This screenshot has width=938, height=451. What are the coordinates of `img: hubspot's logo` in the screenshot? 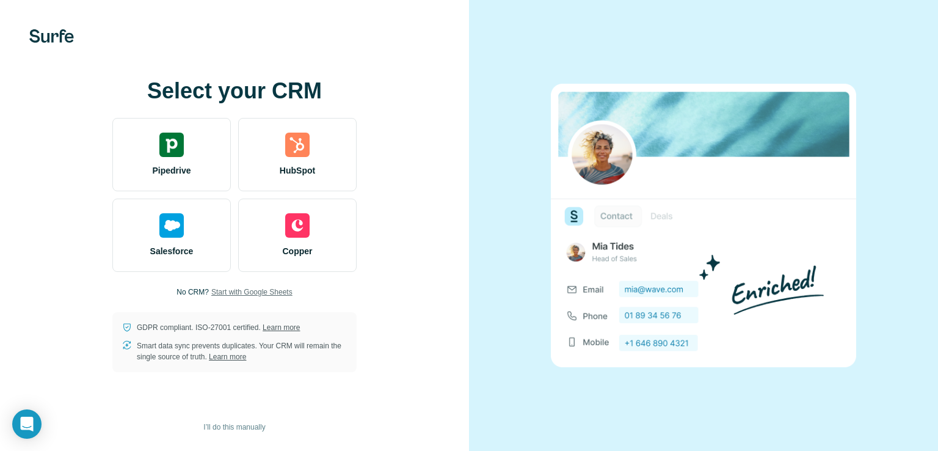 It's located at (297, 145).